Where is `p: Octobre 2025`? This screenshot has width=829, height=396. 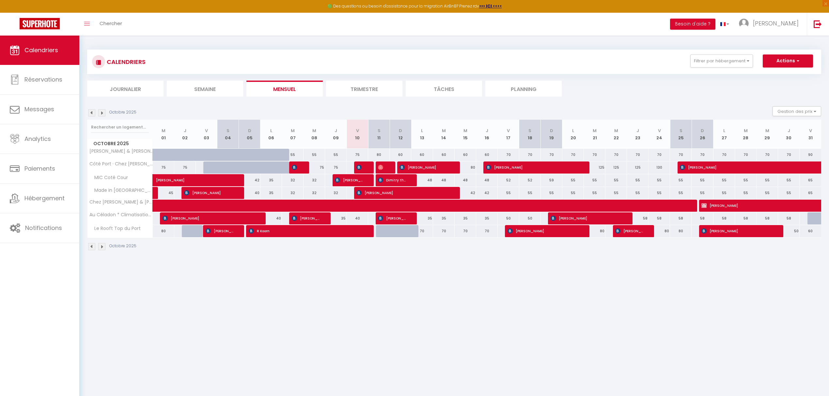
p: Octobre 2025 is located at coordinates (123, 112).